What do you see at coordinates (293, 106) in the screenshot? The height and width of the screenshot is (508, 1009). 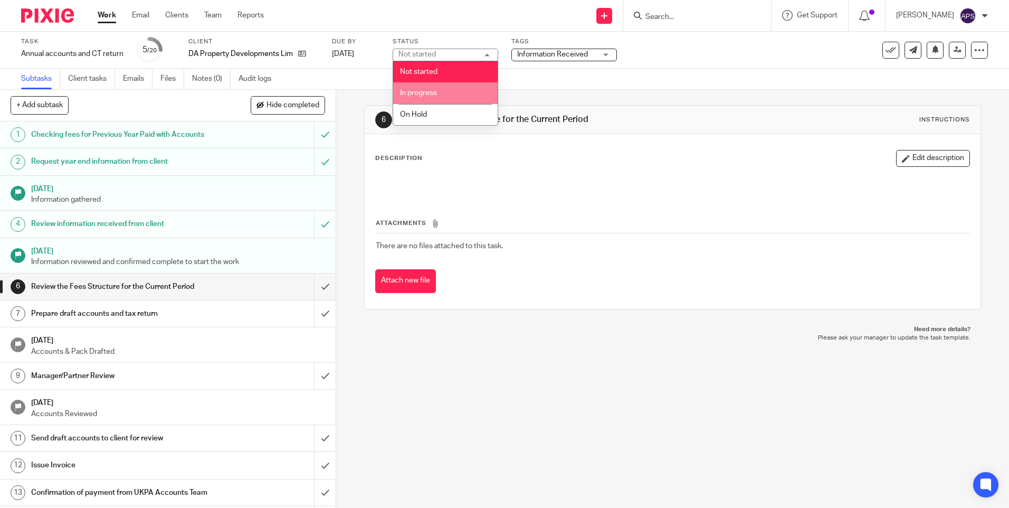 I see `span: Hide completed` at bounding box center [293, 106].